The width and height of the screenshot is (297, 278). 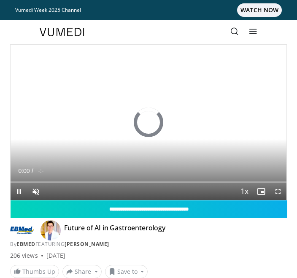 What do you see at coordinates (36, 192) in the screenshot?
I see `button: Unmute` at bounding box center [36, 192].